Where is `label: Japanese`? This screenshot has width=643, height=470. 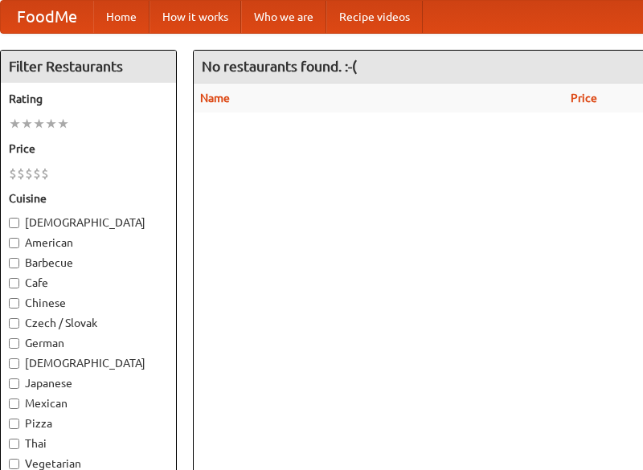
label: Japanese is located at coordinates (88, 383).